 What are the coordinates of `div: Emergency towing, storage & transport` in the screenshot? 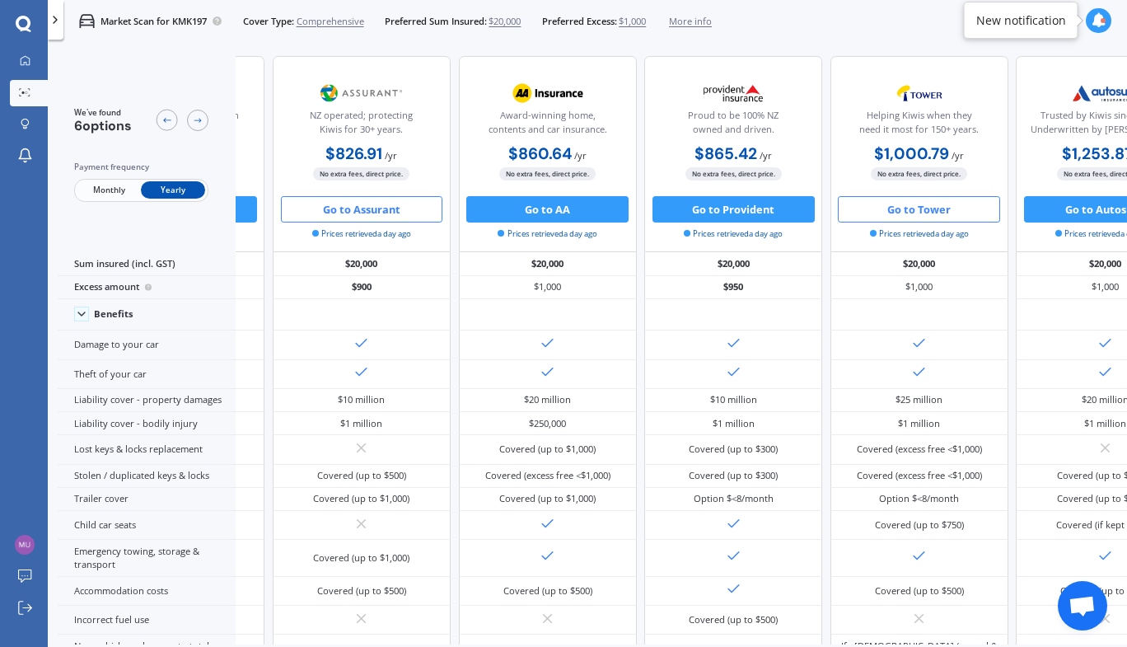 It's located at (147, 558).